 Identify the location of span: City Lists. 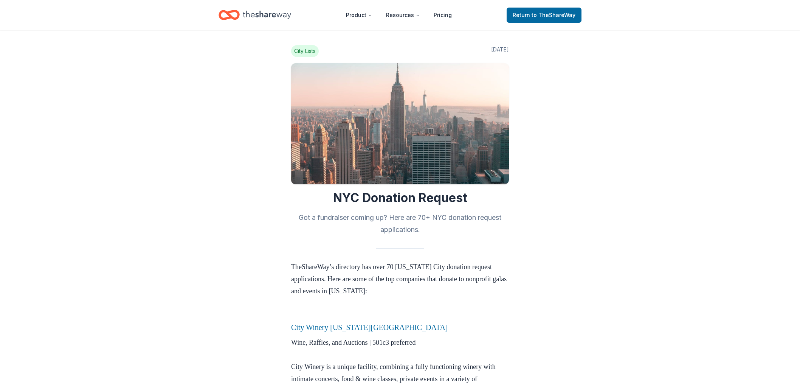
(305, 51).